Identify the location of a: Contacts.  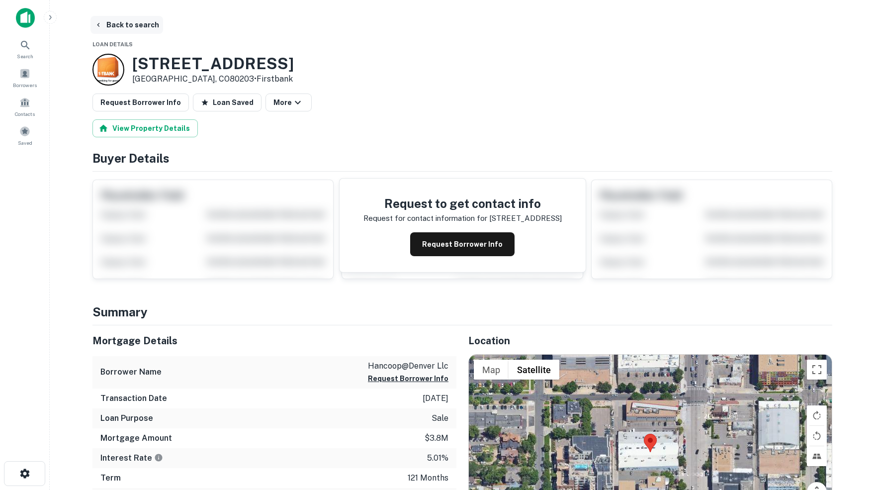
(25, 106).